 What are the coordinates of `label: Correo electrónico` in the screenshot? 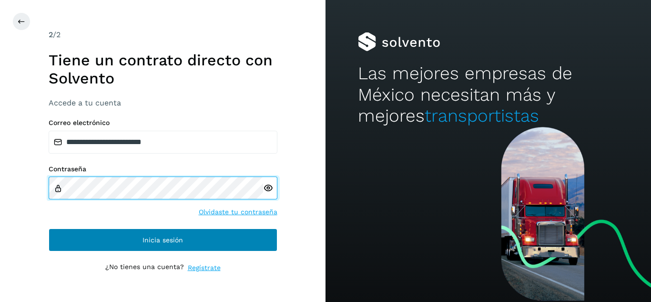 It's located at (163, 123).